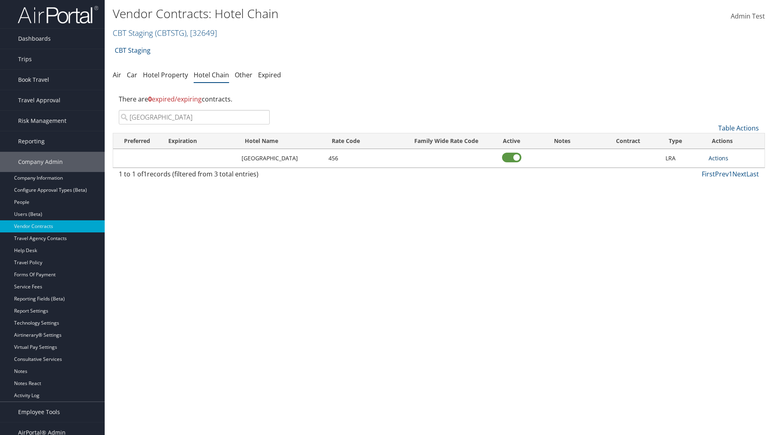  Describe the element at coordinates (132, 75) in the screenshot. I see `a: Car` at that location.